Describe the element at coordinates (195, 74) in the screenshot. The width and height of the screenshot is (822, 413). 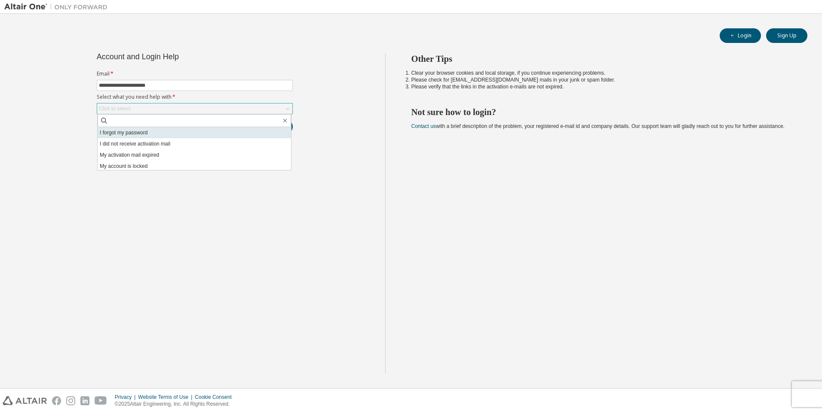
I see `label: Email` at that location.